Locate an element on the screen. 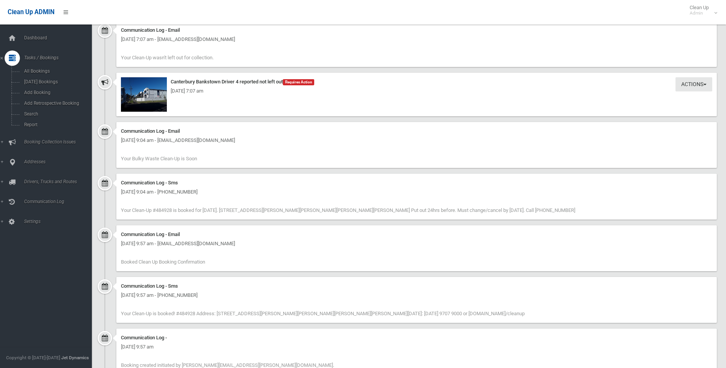  span: Add Booking is located at coordinates (56, 93).